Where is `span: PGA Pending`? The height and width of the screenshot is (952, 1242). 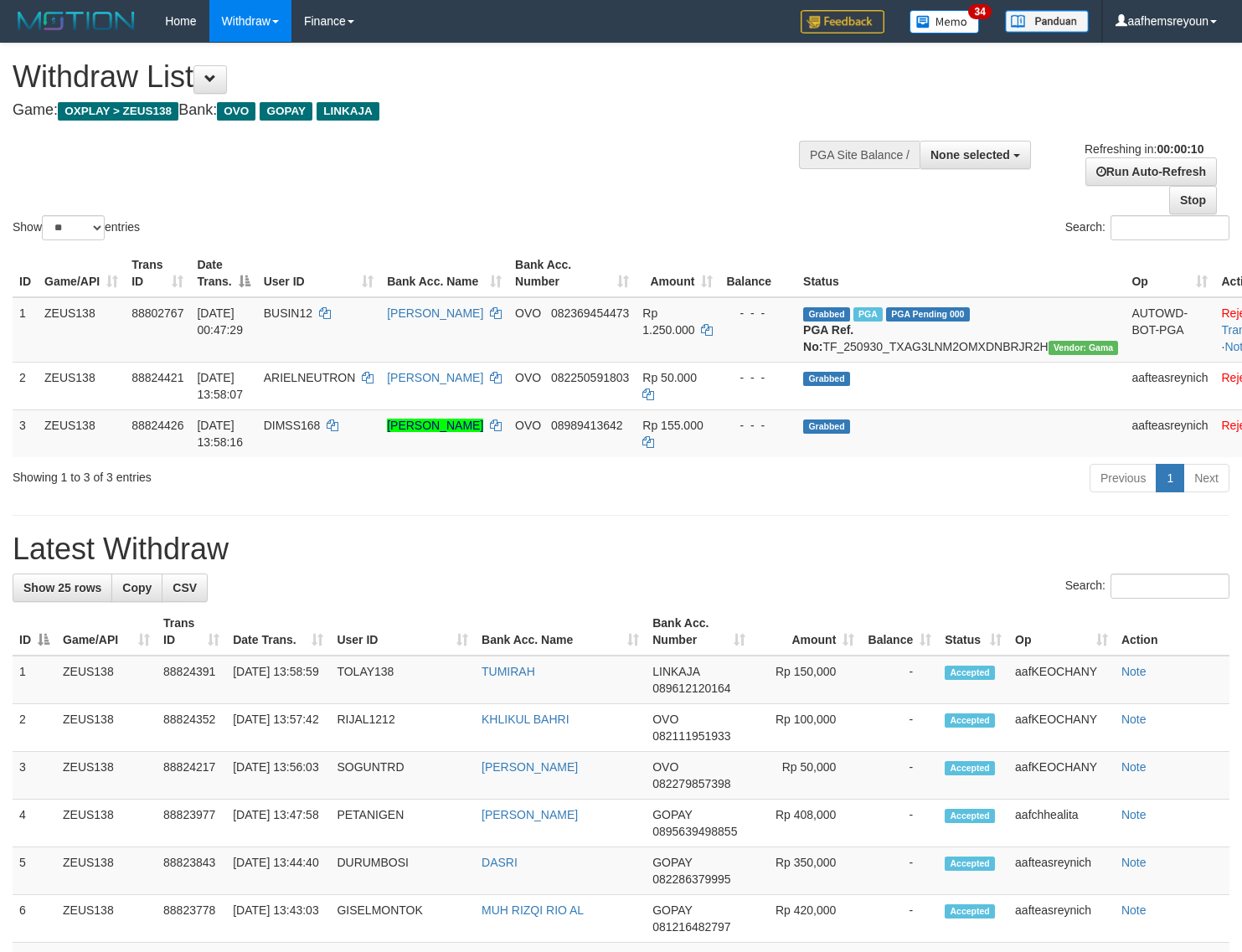 span: PGA Pending is located at coordinates (928, 314).